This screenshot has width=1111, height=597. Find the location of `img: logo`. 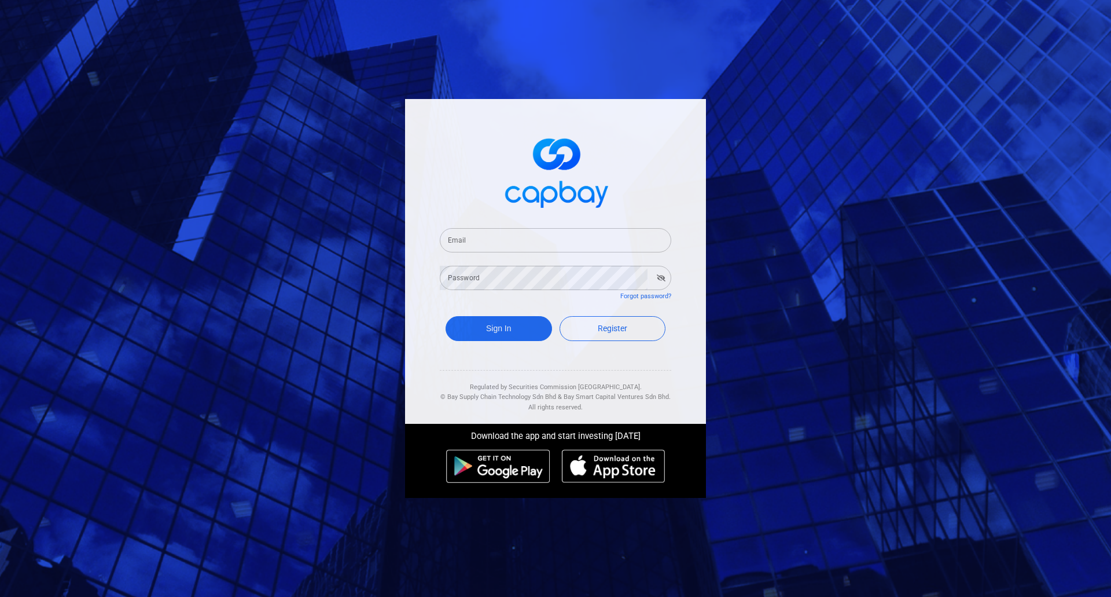

img: logo is located at coordinates (556, 171).